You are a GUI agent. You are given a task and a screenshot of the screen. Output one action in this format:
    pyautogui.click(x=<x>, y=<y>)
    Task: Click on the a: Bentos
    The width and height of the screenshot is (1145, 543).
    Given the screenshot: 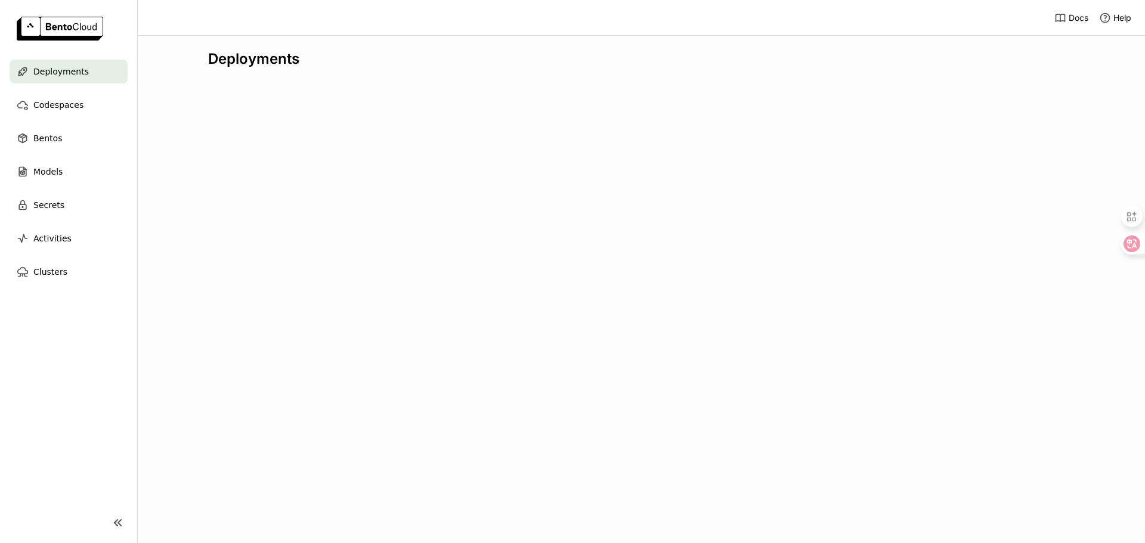 What is the action you would take?
    pyautogui.click(x=69, y=138)
    